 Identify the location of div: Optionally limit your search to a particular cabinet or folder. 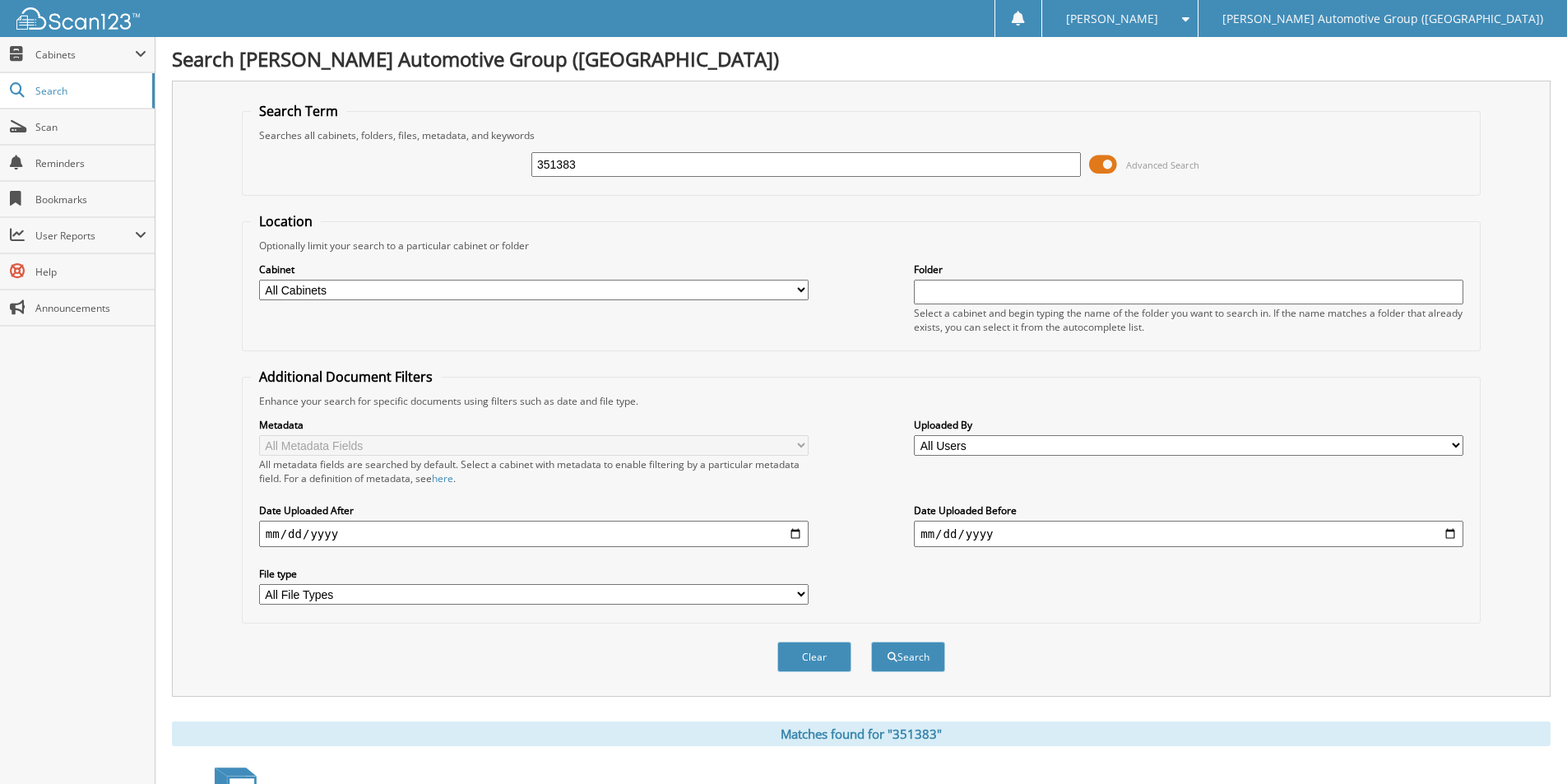
(861, 245).